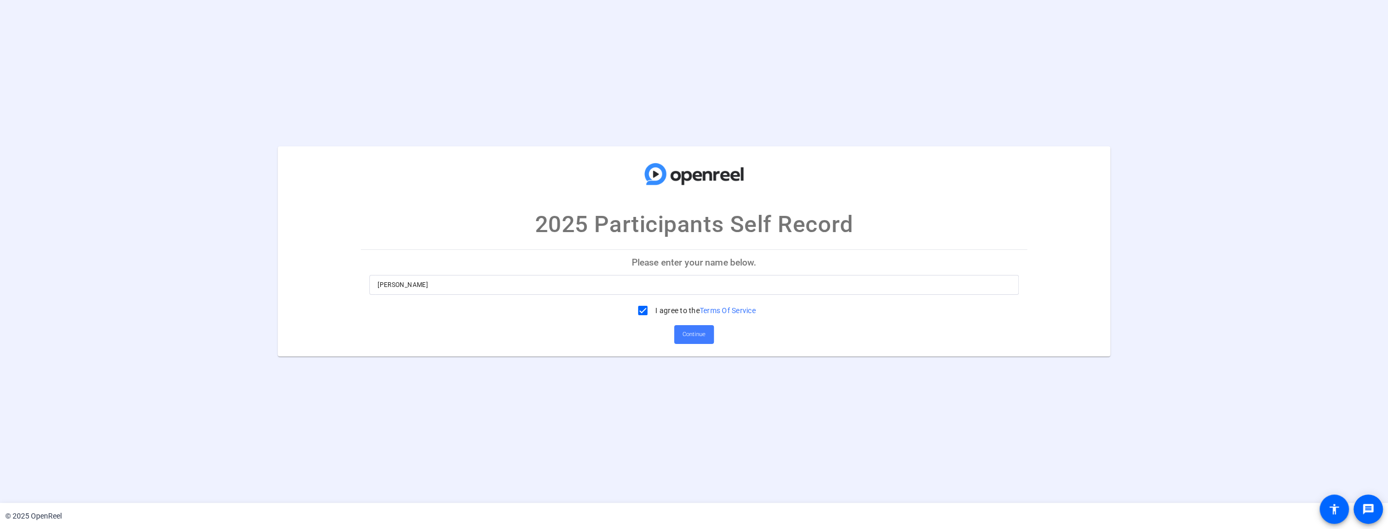 Image resolution: width=1388 pixels, height=529 pixels. What do you see at coordinates (694, 263) in the screenshot?
I see `p: Please enter your name below.` at bounding box center [694, 263].